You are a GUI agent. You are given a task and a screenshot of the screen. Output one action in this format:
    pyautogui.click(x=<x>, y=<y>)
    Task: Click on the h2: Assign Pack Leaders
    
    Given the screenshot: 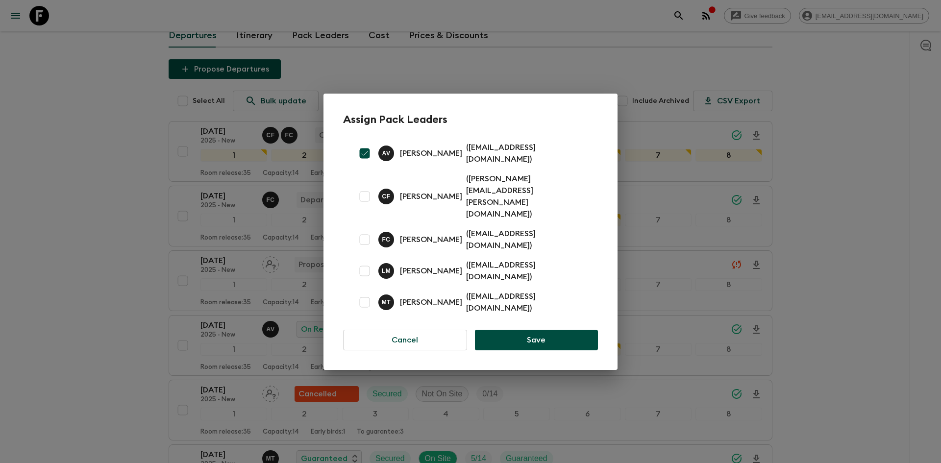 What is the action you would take?
    pyautogui.click(x=470, y=120)
    